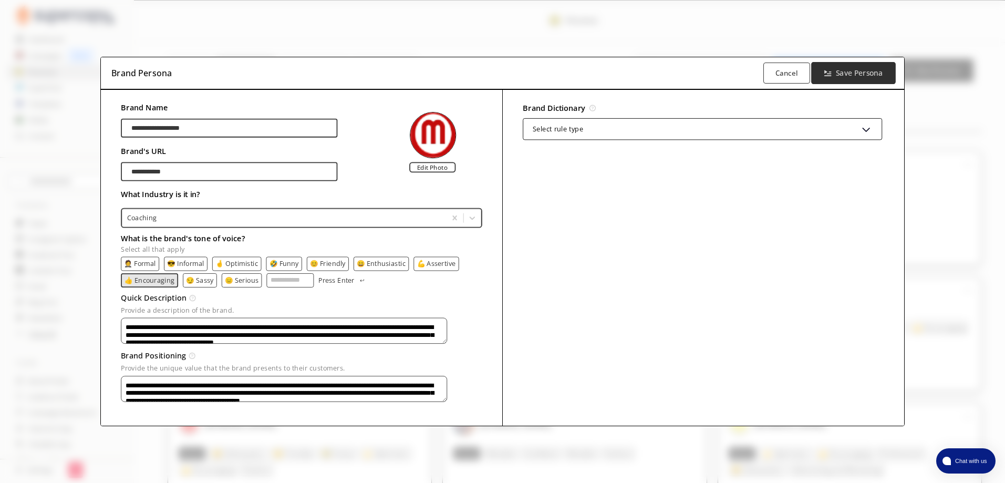 The height and width of the screenshot is (483, 1005). Describe the element at coordinates (242, 280) in the screenshot. I see `button: 😑 Serious` at that location.